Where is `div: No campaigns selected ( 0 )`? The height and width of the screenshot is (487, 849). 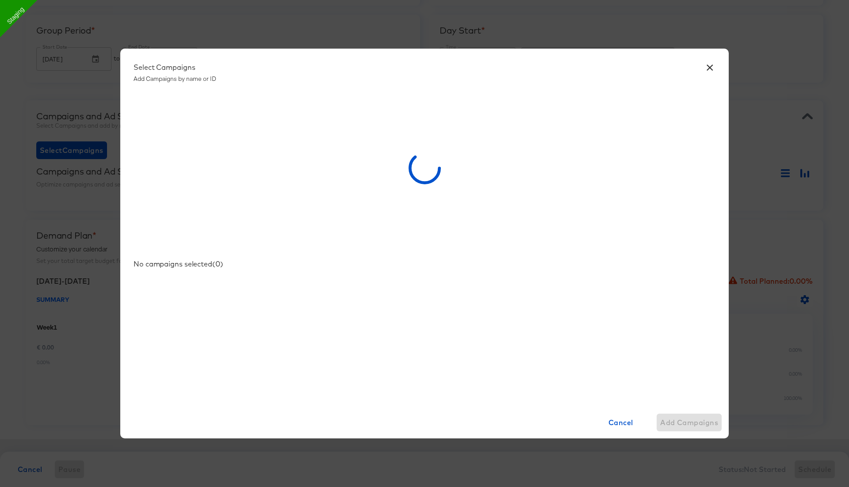
div: No campaigns selected ( 0 ) is located at coordinates (424, 264).